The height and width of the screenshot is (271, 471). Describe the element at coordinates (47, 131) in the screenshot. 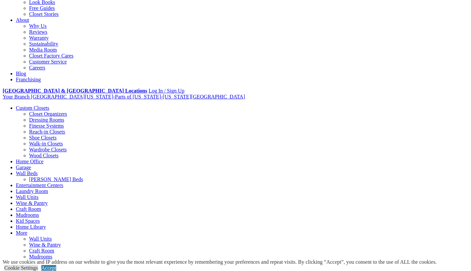

I see `a: Reach-in Closets` at that location.